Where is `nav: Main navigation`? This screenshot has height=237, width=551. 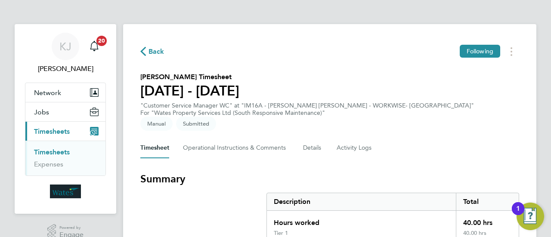
nav: Main navigation is located at coordinates (65, 119).